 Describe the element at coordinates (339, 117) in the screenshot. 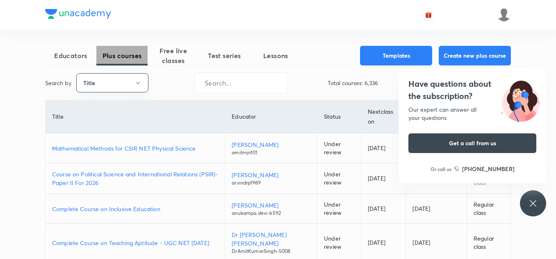

I see `th: Status` at that location.